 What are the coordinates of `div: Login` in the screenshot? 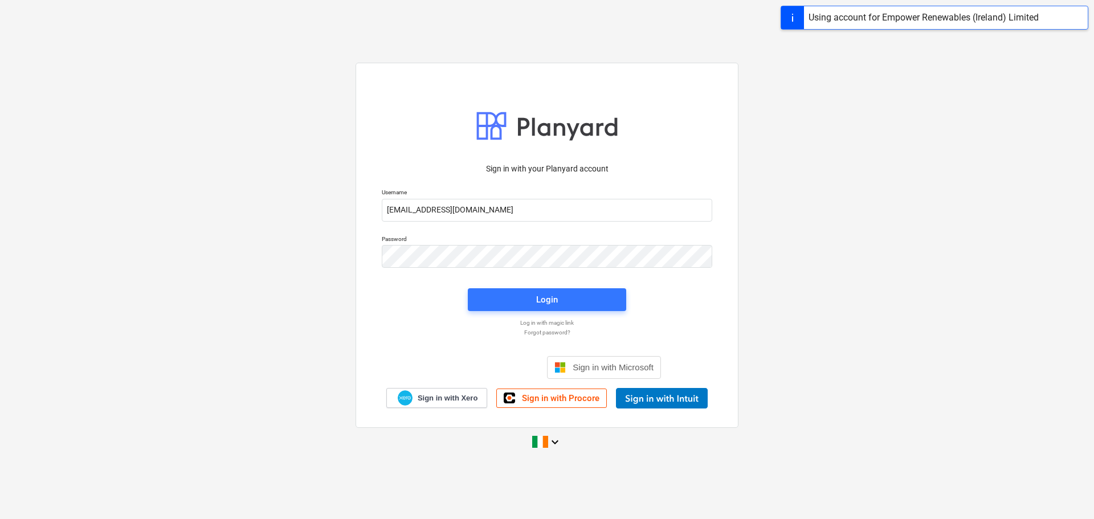 It's located at (547, 300).